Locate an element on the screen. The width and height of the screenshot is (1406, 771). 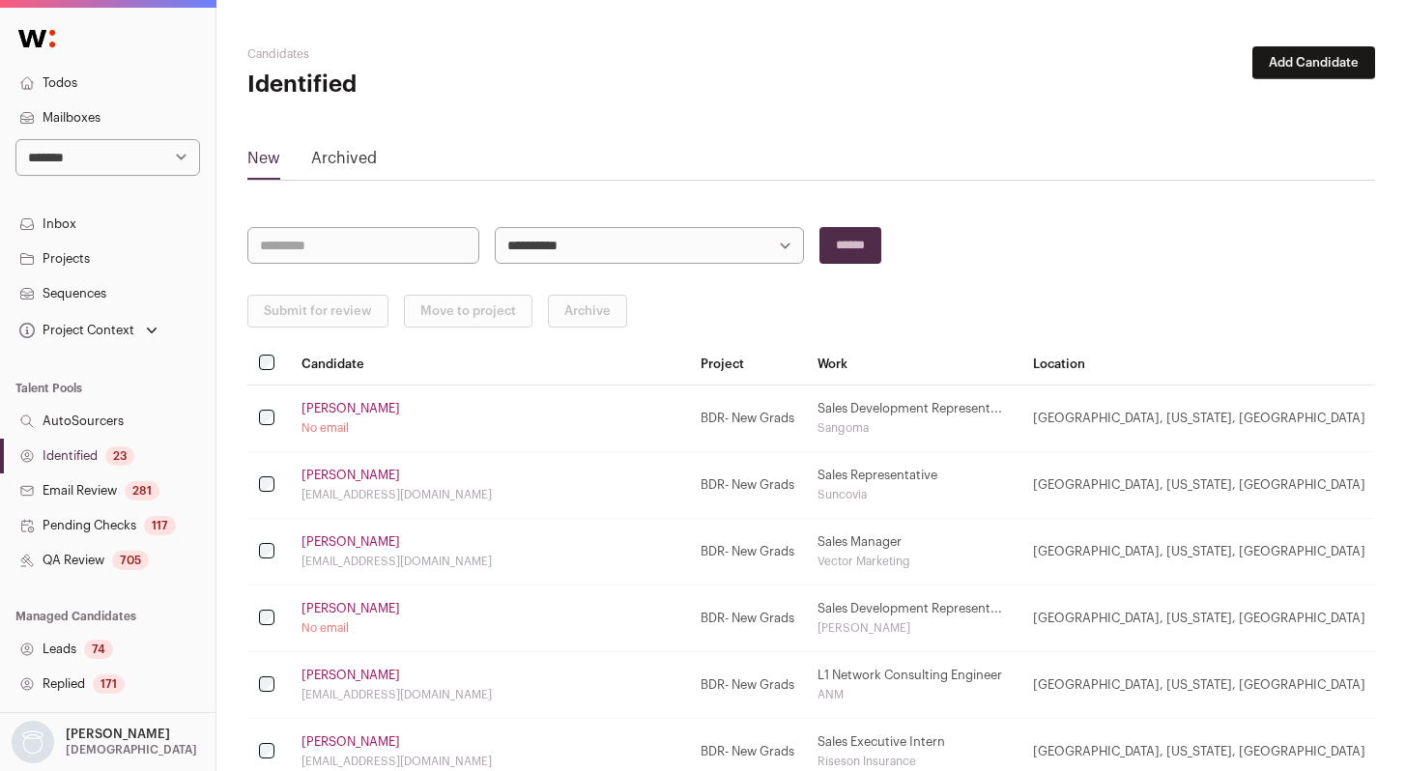
img: Wellfound is located at coordinates (37, 39).